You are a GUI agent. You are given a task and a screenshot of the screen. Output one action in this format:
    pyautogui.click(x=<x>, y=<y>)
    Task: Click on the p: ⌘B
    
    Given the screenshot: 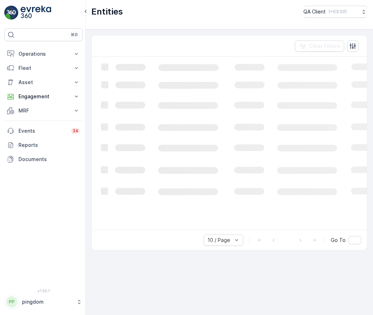 What is the action you would take?
    pyautogui.click(x=74, y=35)
    